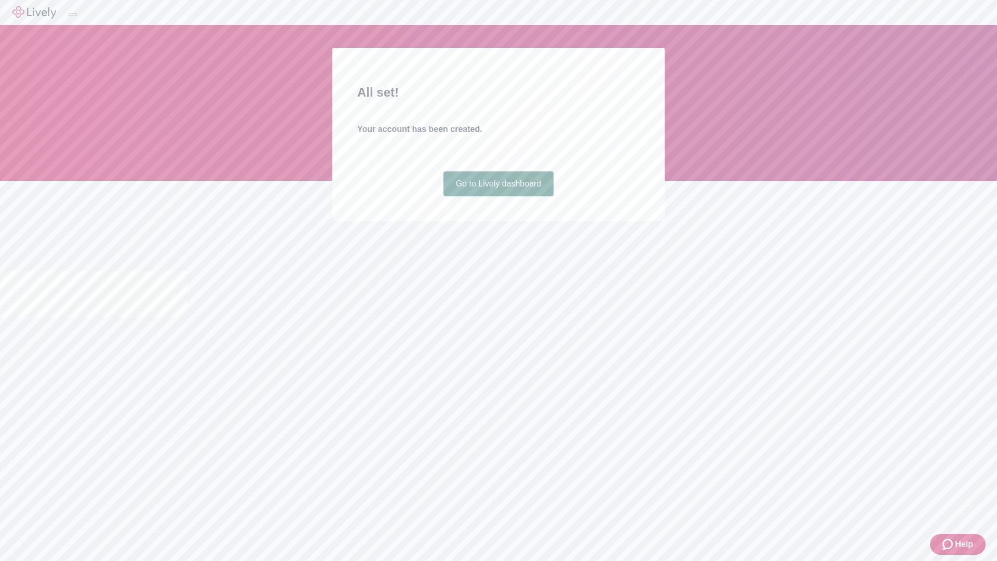 The height and width of the screenshot is (561, 997). Describe the element at coordinates (34, 12) in the screenshot. I see `img: Lively` at that location.